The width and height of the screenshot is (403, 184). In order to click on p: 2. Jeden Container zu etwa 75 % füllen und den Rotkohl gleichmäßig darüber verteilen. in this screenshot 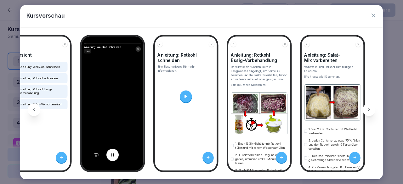, I will do `click(335, 145)`.